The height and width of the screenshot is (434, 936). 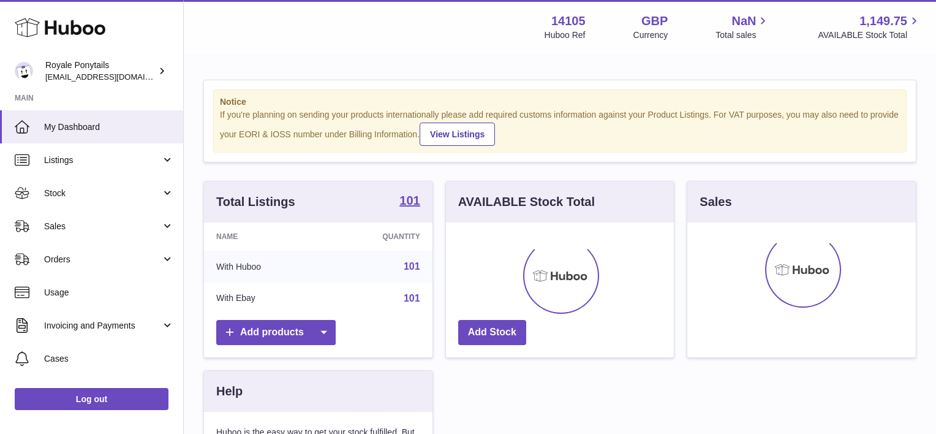 What do you see at coordinates (743, 35) in the screenshot?
I see `span: Total sales` at bounding box center [743, 35].